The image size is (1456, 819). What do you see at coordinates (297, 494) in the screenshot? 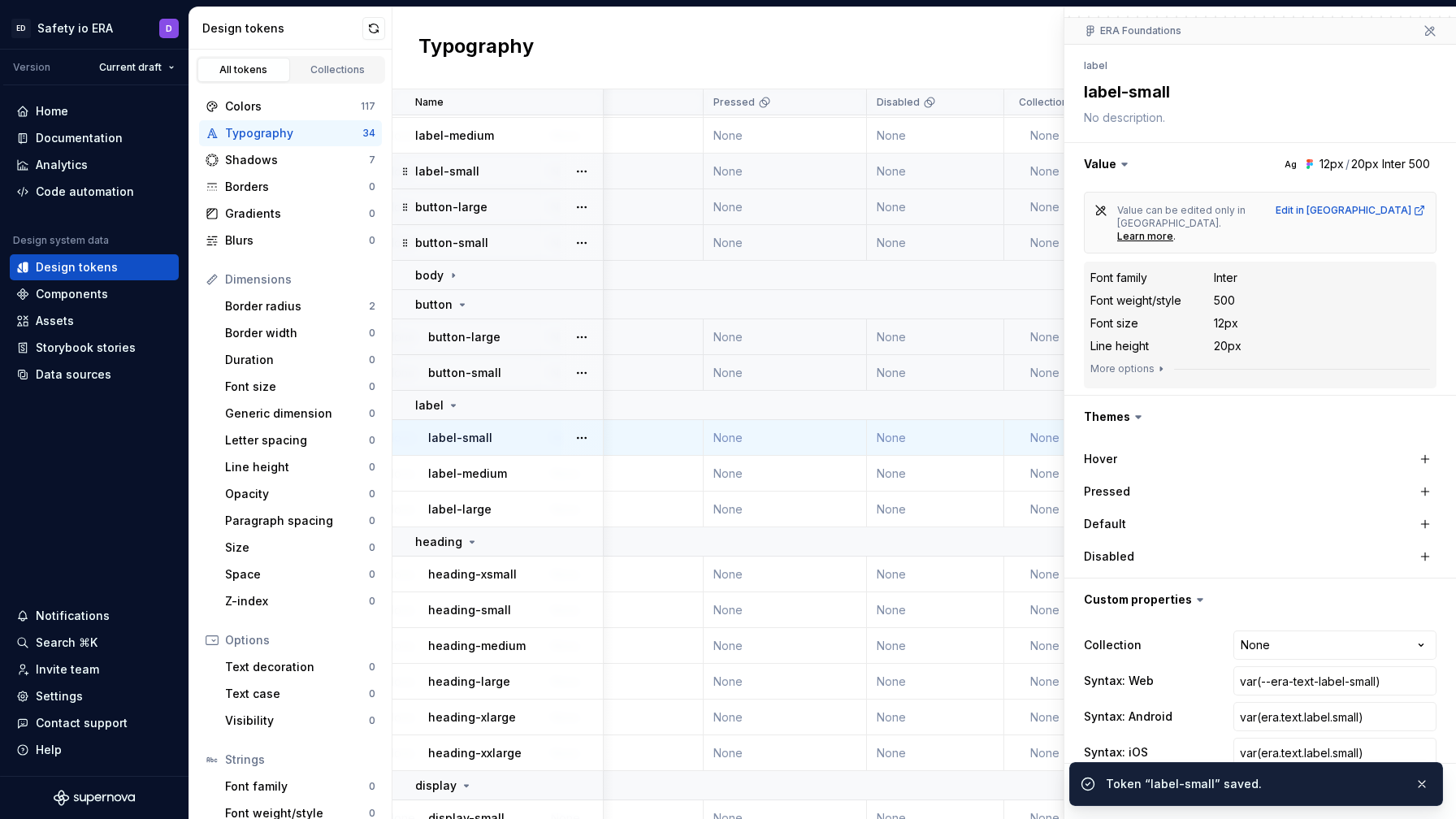
I see `div: Opacity` at bounding box center [297, 494].